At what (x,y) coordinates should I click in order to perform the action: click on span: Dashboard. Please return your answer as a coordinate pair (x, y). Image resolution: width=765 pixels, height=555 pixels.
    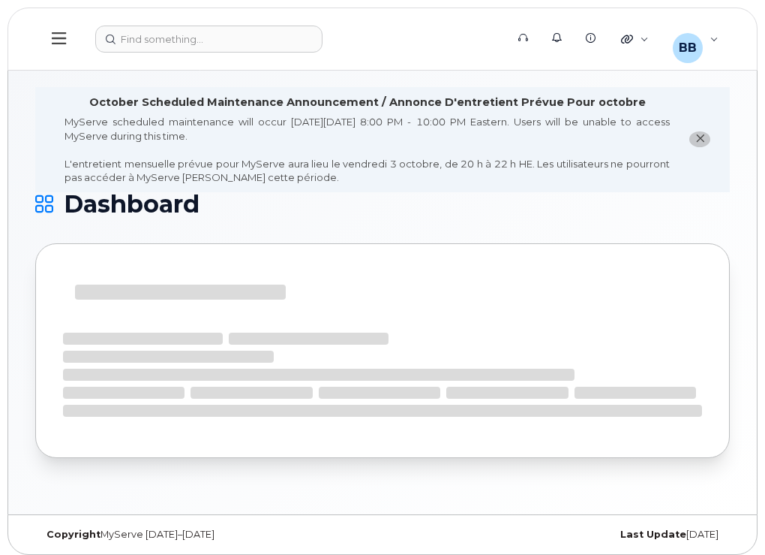
    Looking at the image, I should click on (131, 204).